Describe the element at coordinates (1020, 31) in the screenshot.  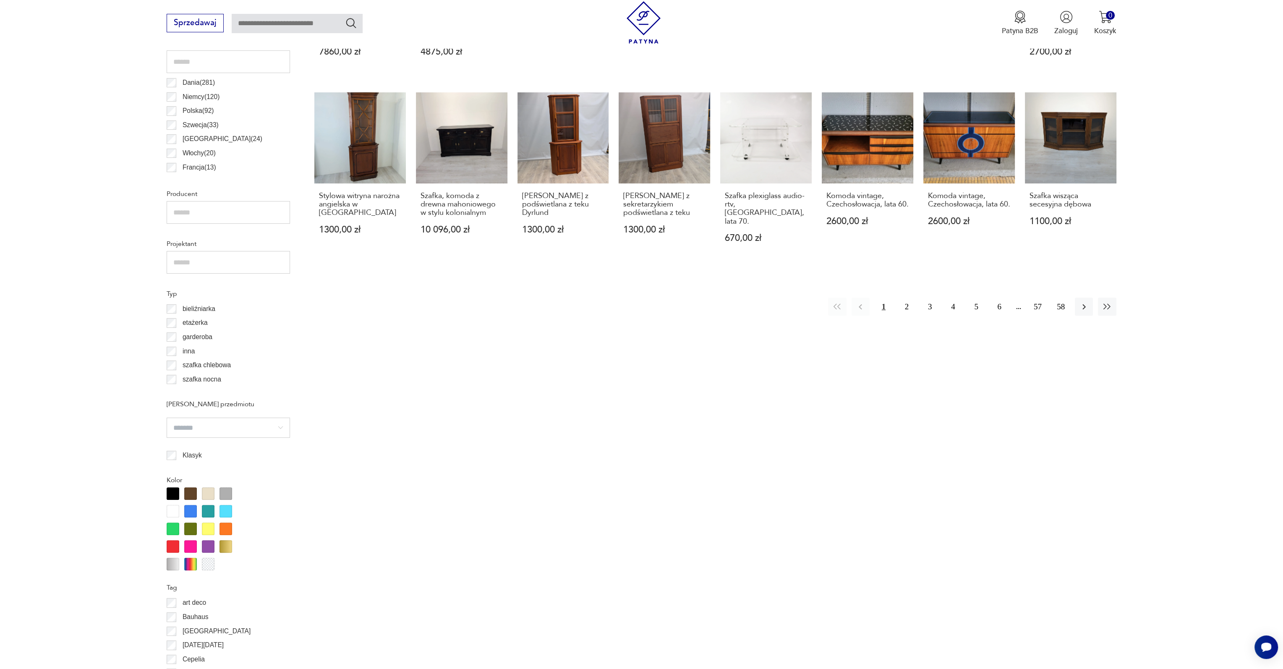
I see `p: Patyna B2B` at that location.